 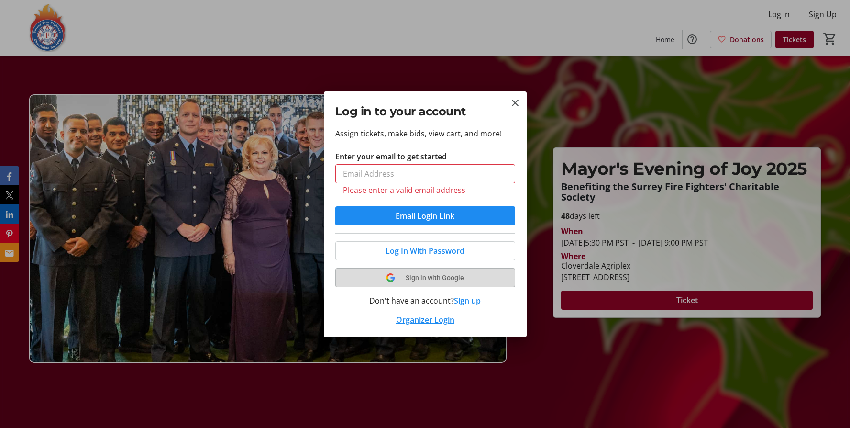 What do you see at coordinates (425, 134) in the screenshot?
I see `p: Assign tickets, make bids, view cart, and more!` at bounding box center [425, 134].